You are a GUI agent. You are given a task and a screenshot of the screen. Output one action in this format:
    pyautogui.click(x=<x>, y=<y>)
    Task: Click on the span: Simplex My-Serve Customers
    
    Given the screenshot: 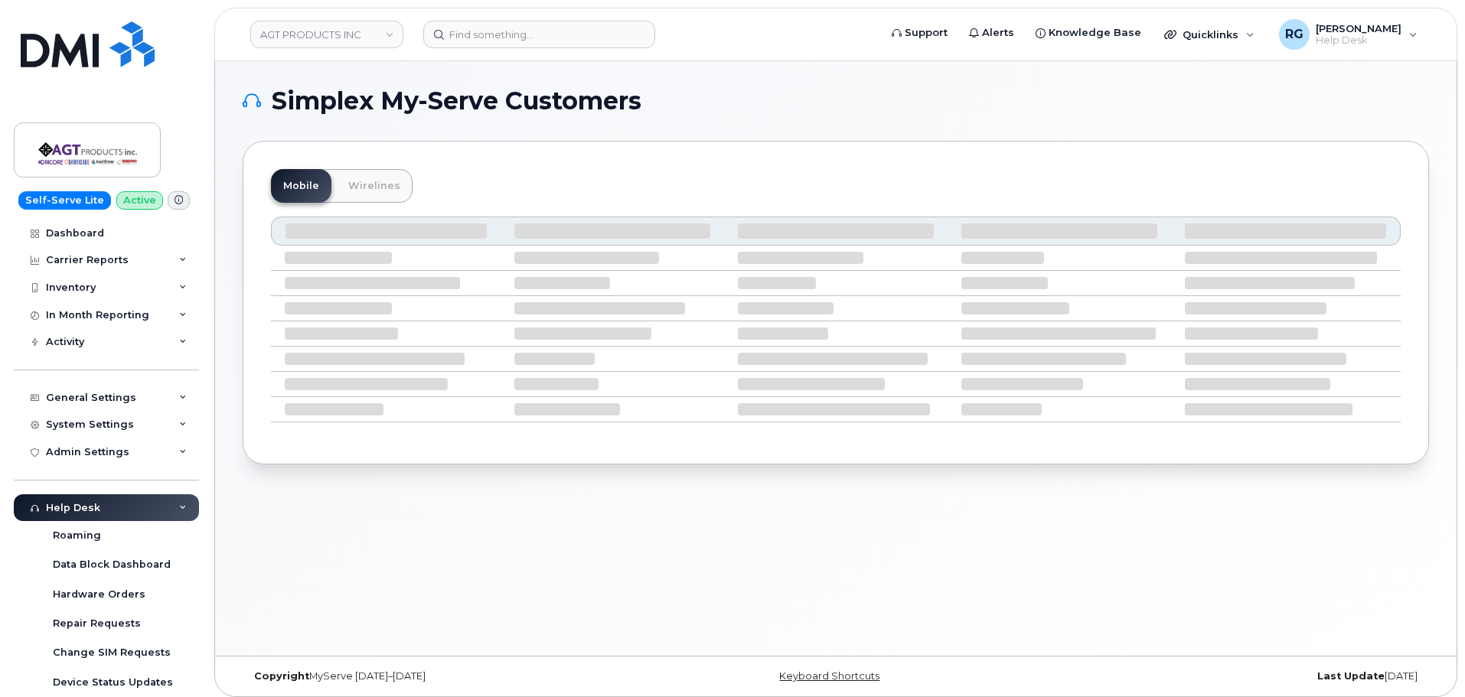 What is the action you would take?
    pyautogui.click(x=456, y=101)
    